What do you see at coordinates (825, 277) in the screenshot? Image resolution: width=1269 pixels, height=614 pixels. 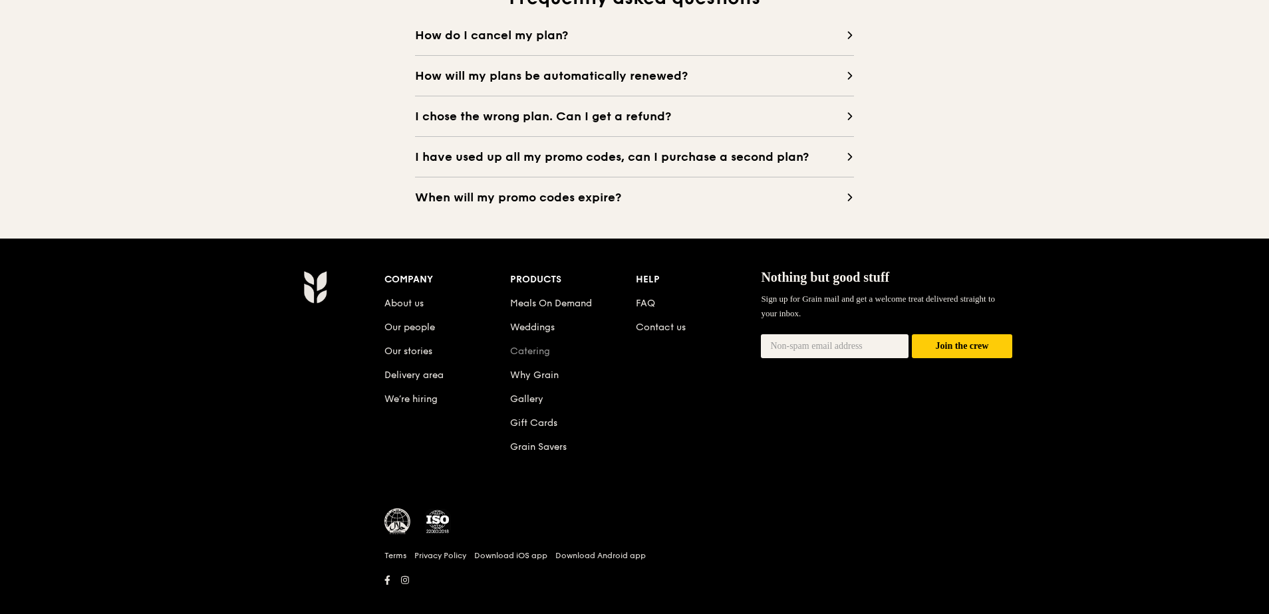 I see `span: Nothing but good stuff` at bounding box center [825, 277].